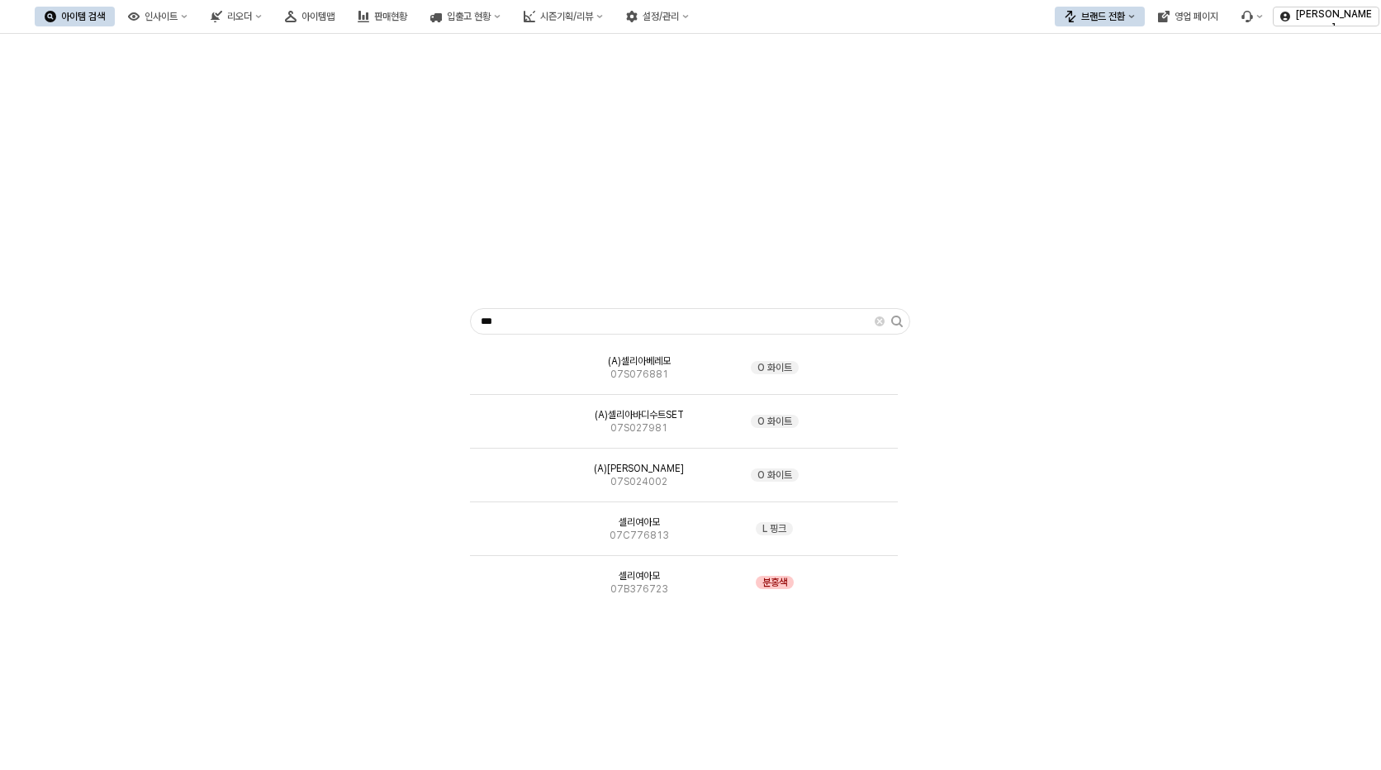 Image resolution: width=1381 pixels, height=770 pixels. What do you see at coordinates (775, 582) in the screenshot?
I see `span: 분홍색` at bounding box center [775, 582].